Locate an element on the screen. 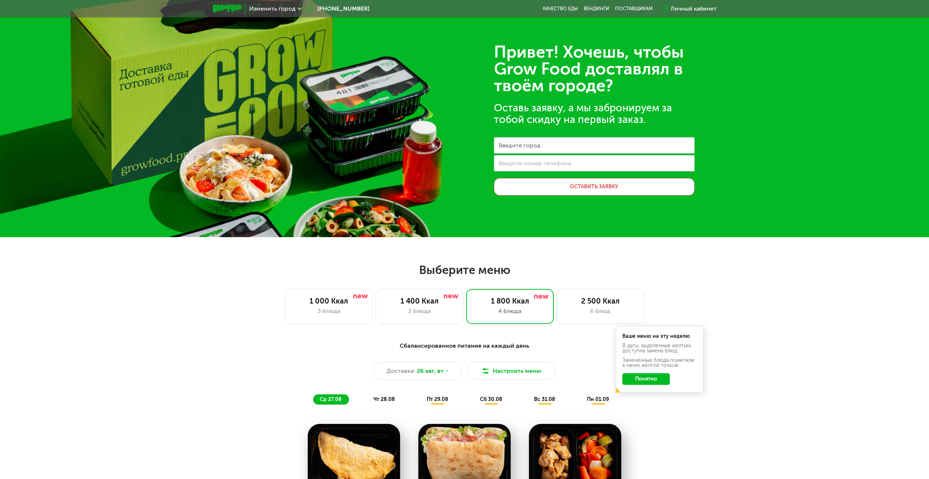 The height and width of the screenshot is (479, 929). div: Привет! Хочешь, чтобы Grow Food доставлял в твоём городе? is located at coordinates (594, 69).